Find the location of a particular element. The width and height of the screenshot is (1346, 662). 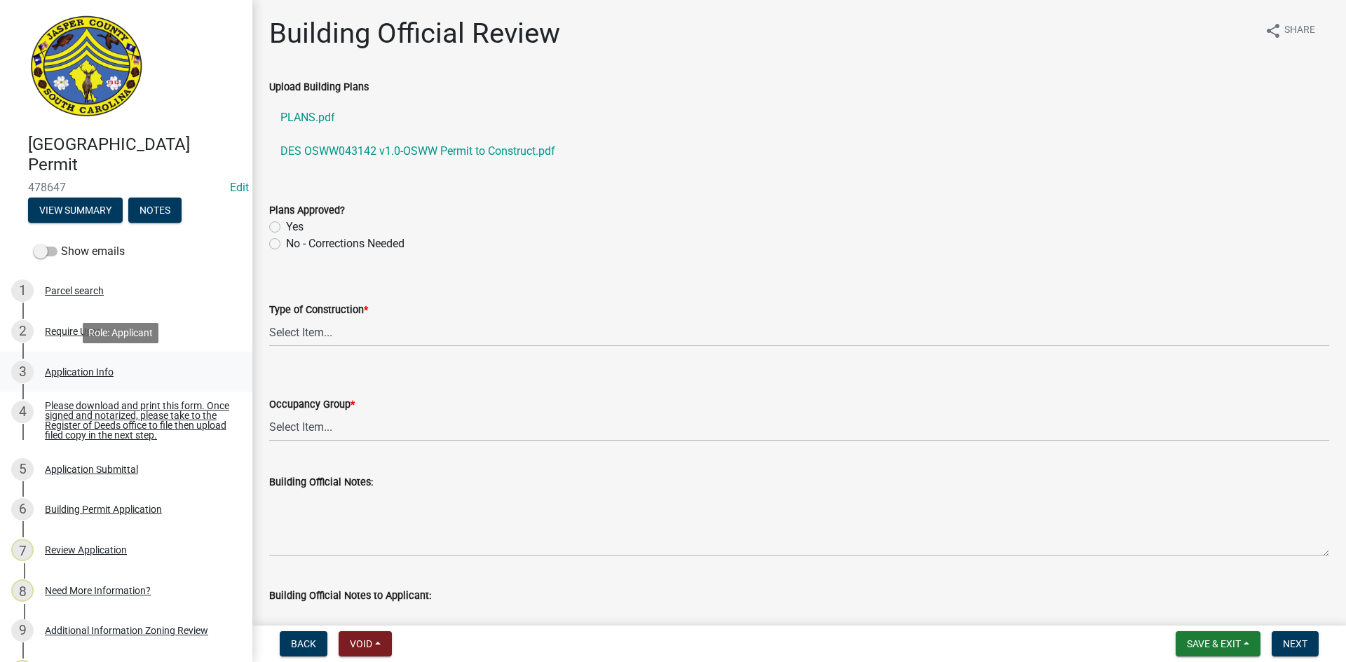

div: Please download and print this form. Once signed and notarized, please take to the Register of De... is located at coordinates (137, 420).